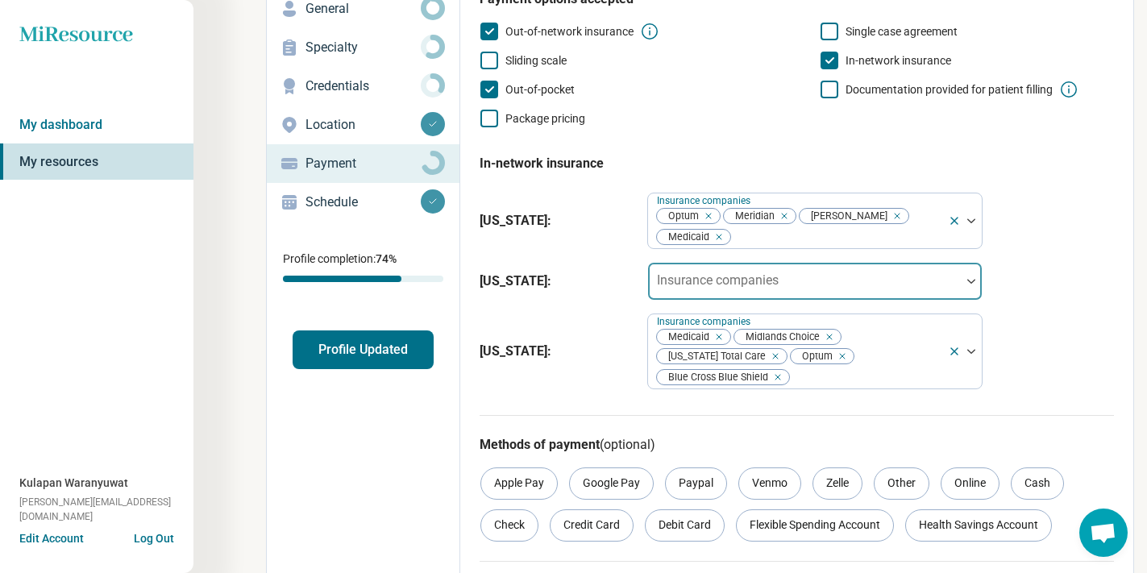  What do you see at coordinates (363, 86) in the screenshot?
I see `p: Credentials` at bounding box center [363, 86].